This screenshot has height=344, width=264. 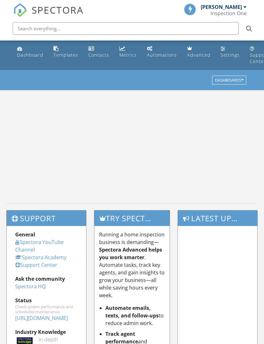 I want to click on a: Settings, so click(x=230, y=52).